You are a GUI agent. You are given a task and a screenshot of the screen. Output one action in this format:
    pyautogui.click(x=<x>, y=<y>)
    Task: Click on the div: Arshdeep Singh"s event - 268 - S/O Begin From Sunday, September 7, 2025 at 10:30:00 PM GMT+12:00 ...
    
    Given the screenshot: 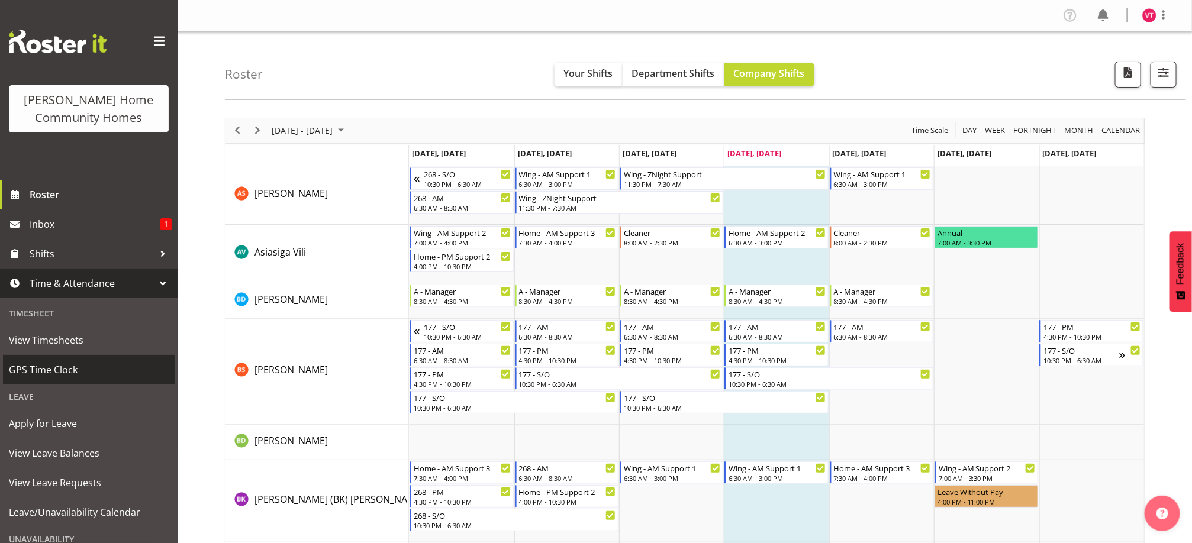 What is the action you would take?
    pyautogui.click(x=461, y=179)
    